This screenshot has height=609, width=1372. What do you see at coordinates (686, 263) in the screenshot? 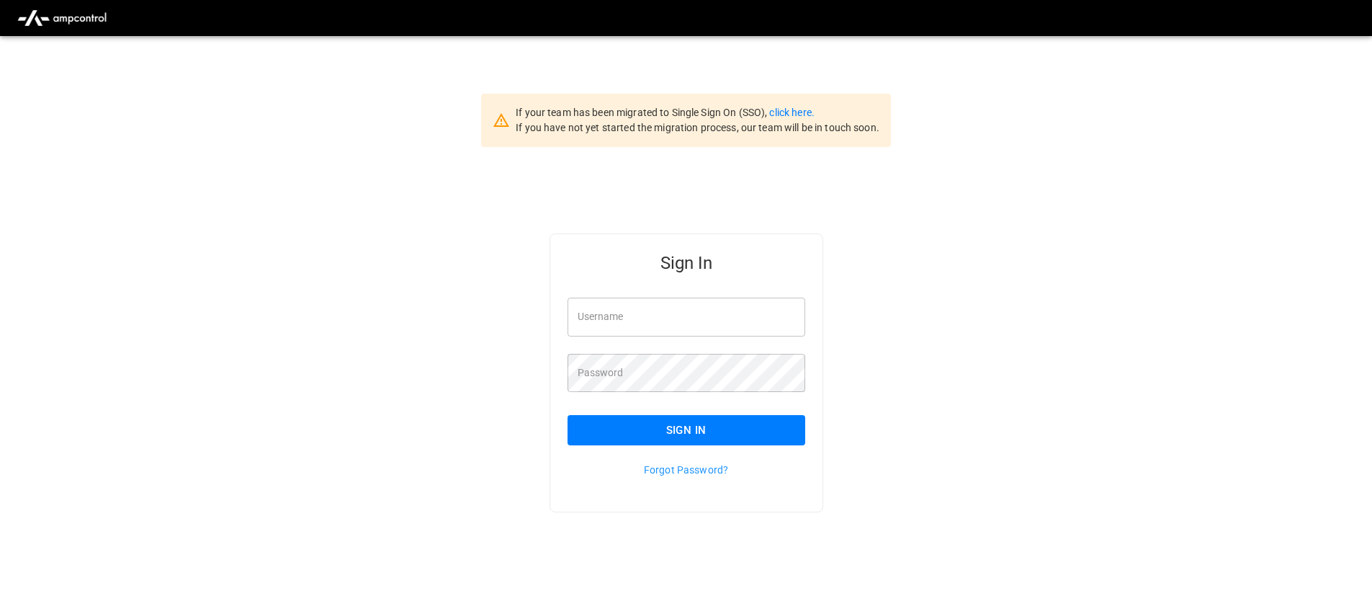
I see `h5: Sign In` at bounding box center [686, 263].